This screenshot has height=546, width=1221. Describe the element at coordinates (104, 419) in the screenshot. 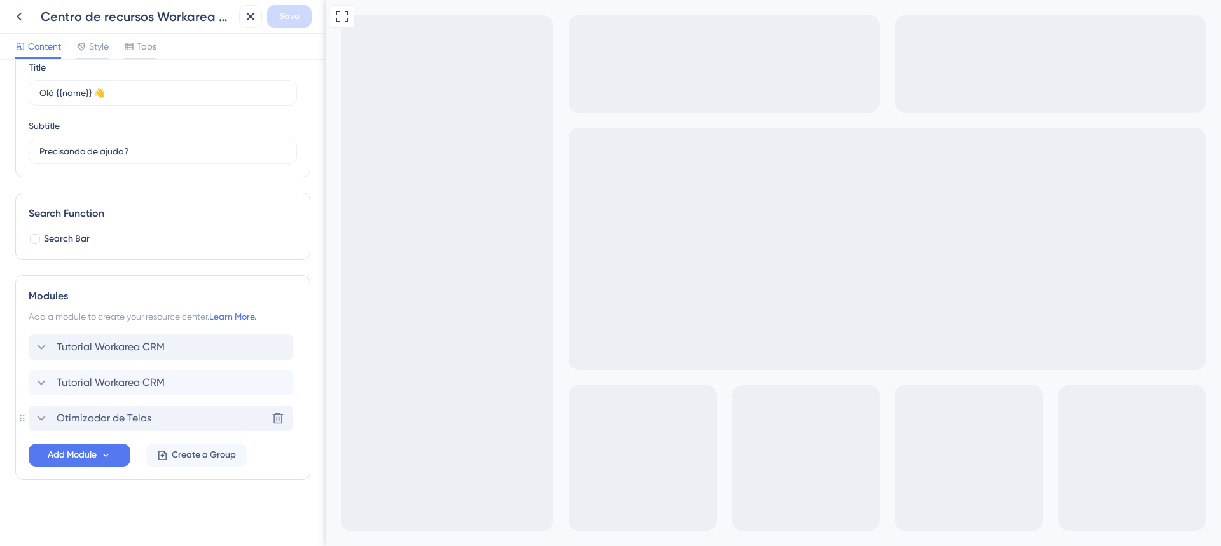

I see `span: Otimizador de Telas` at that location.